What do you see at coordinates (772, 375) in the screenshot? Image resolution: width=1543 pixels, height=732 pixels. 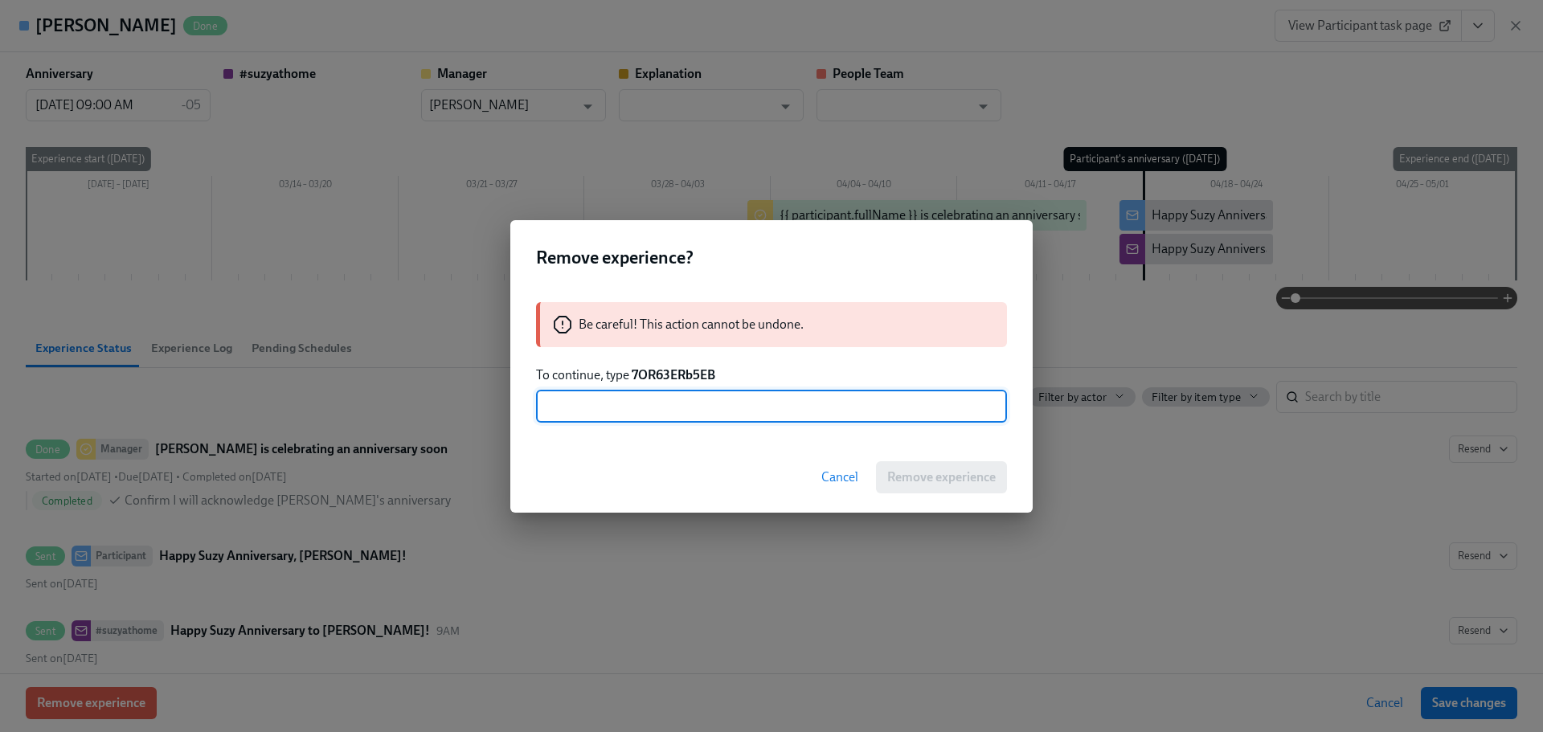 I see `p: To continue, type` at bounding box center [772, 375].